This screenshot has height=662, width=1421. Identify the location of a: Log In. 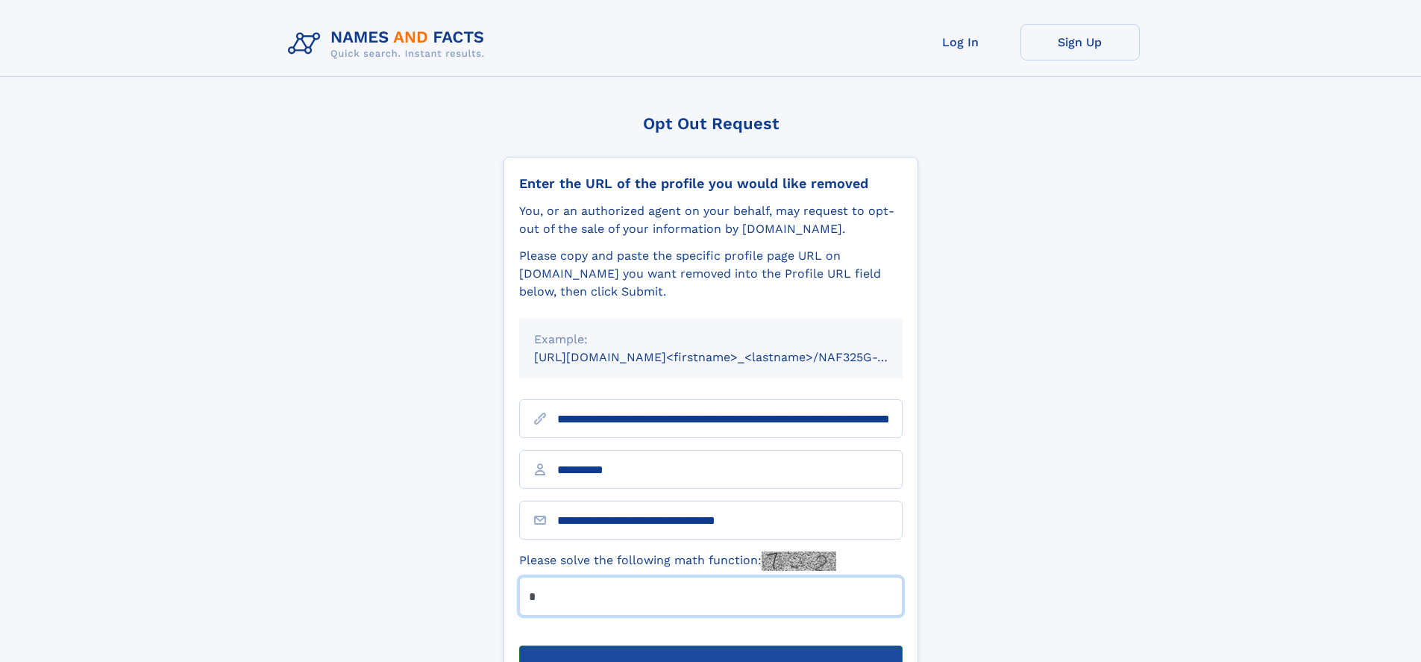
(961, 42).